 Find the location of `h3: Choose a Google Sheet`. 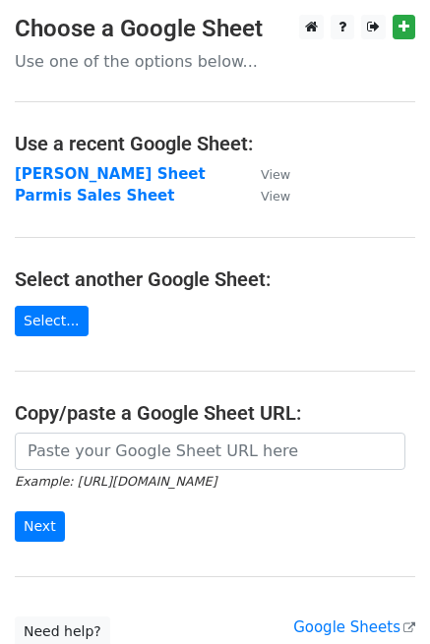

h3: Choose a Google Sheet is located at coordinates (214, 29).